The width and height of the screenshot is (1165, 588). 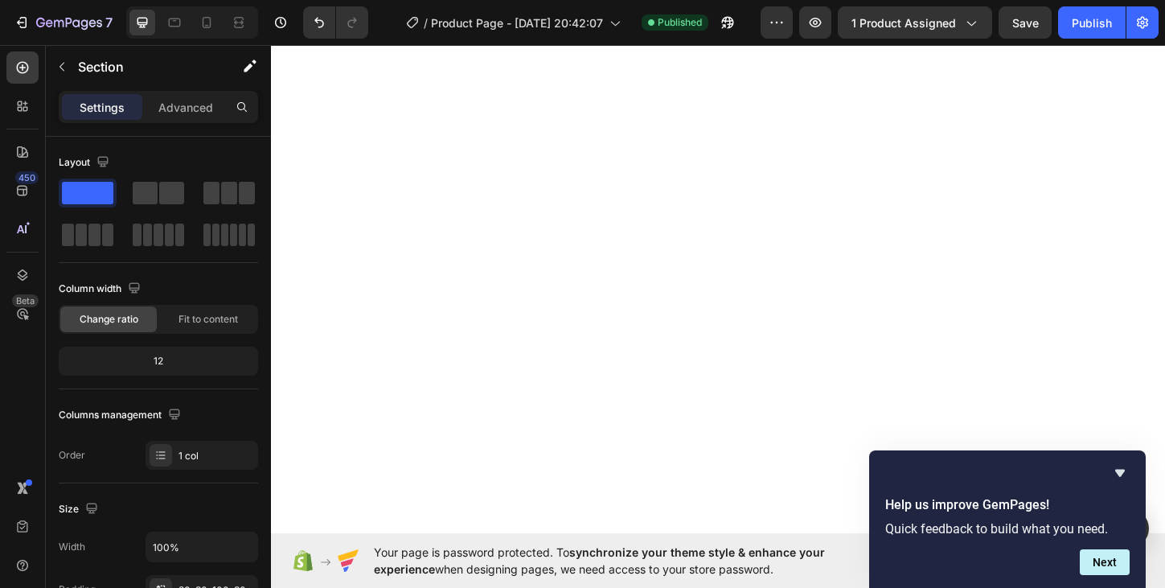 What do you see at coordinates (599, 560) in the screenshot?
I see `span: synchronize your theme style & enhance your experience` at bounding box center [599, 560].